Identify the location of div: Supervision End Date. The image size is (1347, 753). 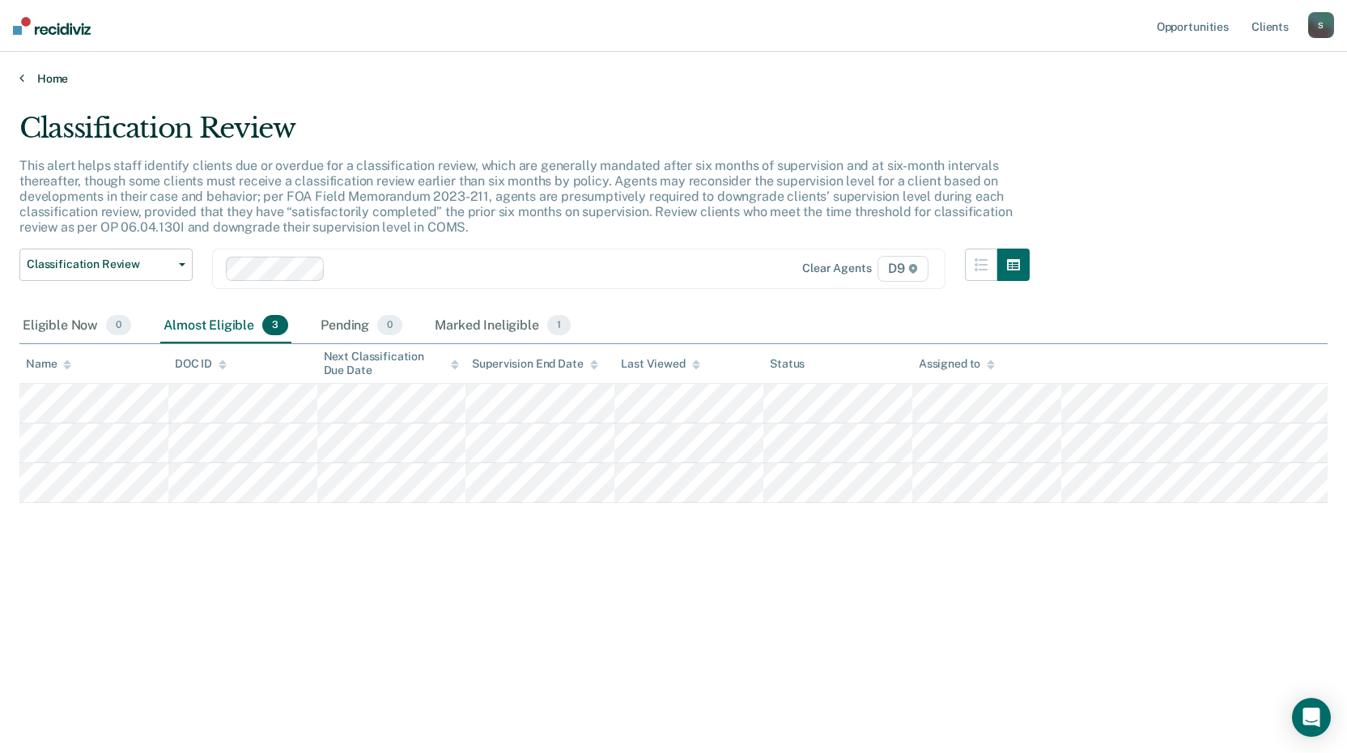
(534, 363).